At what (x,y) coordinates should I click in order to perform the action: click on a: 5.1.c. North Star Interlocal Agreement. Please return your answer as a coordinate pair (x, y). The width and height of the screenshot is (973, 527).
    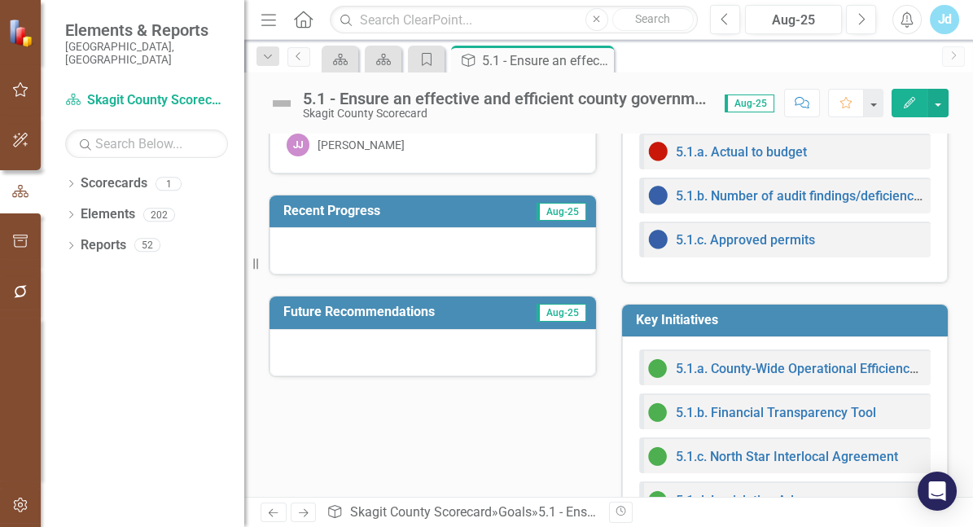
    Looking at the image, I should click on (786, 456).